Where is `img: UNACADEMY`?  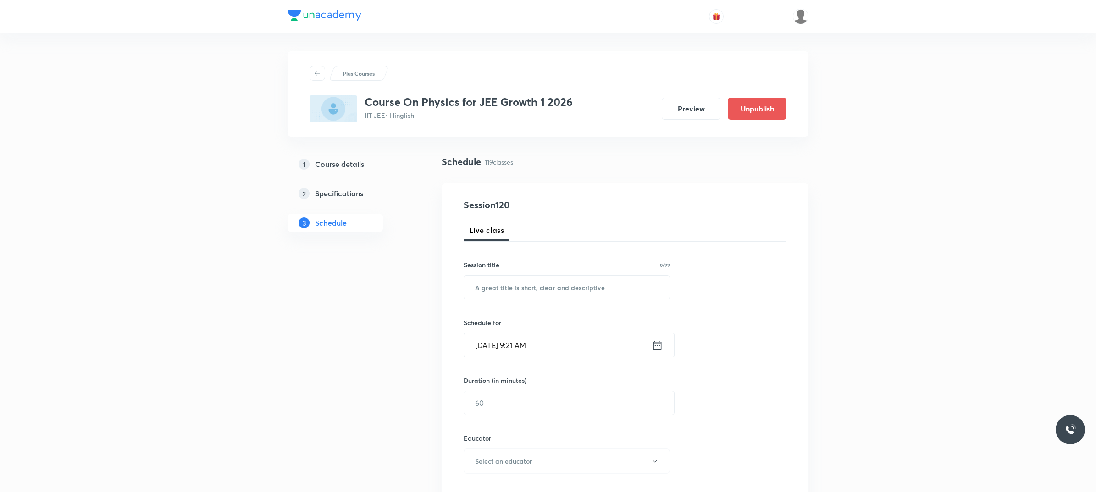 img: UNACADEMY is located at coordinates (801, 17).